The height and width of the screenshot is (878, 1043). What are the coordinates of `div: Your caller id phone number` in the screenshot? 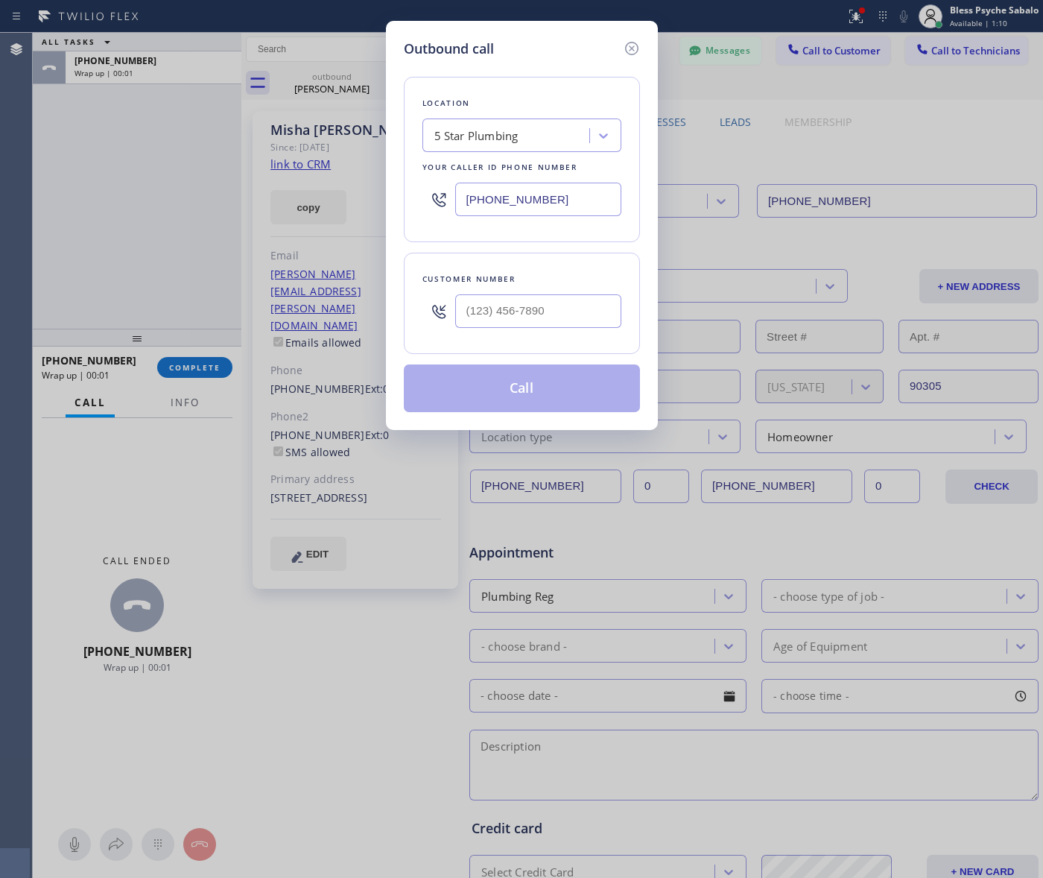 It's located at (522, 167).